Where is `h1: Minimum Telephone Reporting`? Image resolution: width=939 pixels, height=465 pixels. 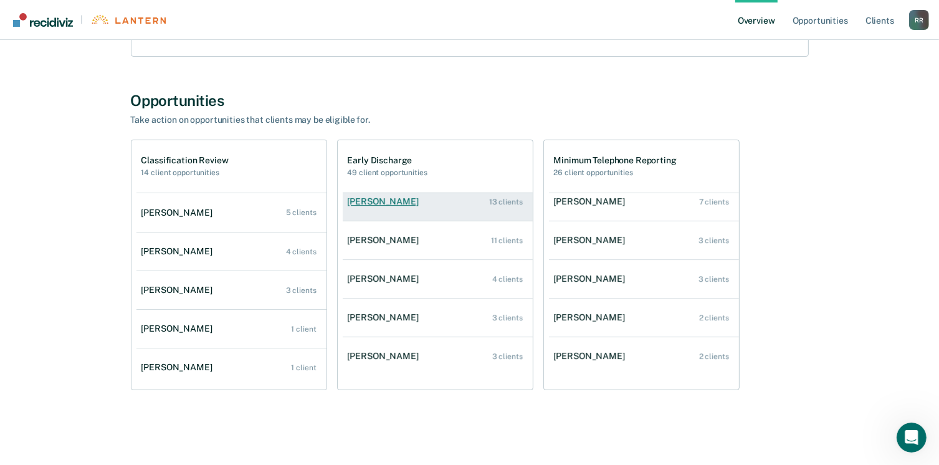
h1: Minimum Telephone Reporting is located at coordinates (615, 160).